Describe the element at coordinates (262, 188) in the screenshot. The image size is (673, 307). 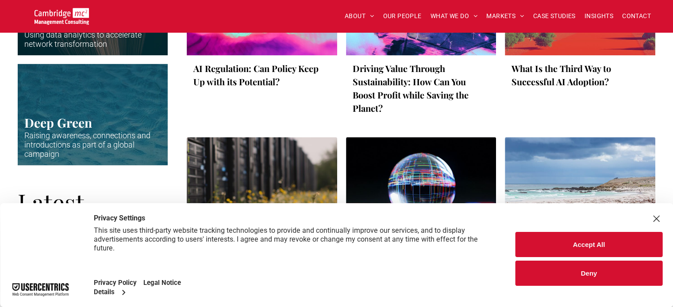
I see `a: A Data centre in a field, Procurement` at that location.